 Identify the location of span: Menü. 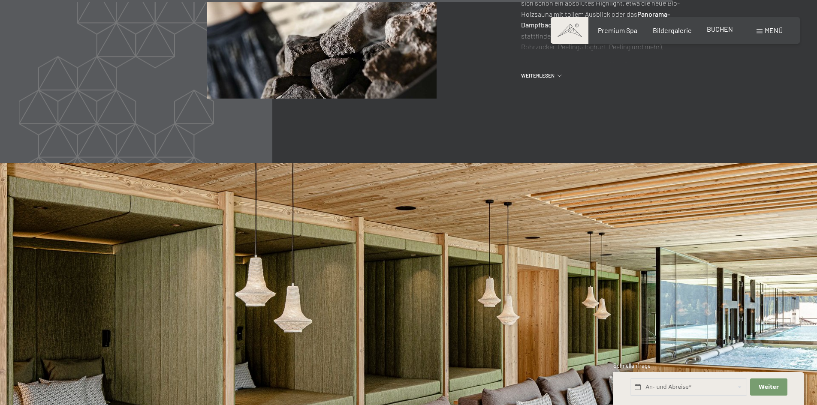
(773, 30).